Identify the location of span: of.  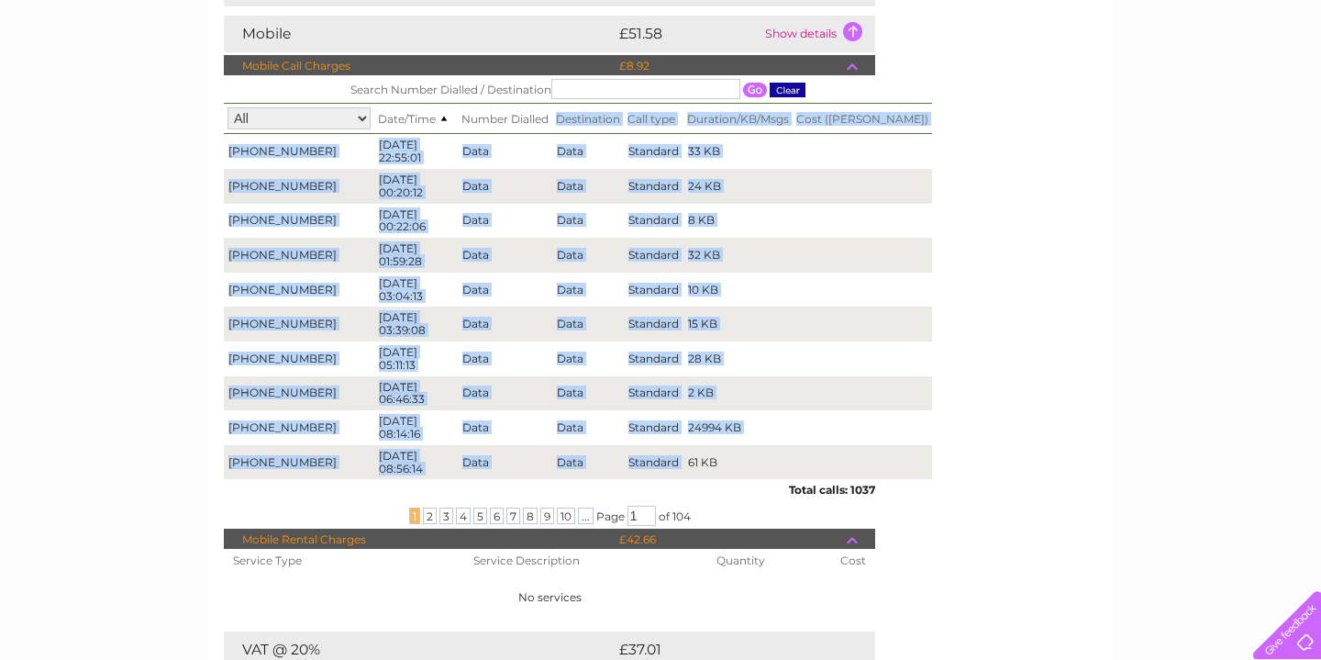
(664, 516).